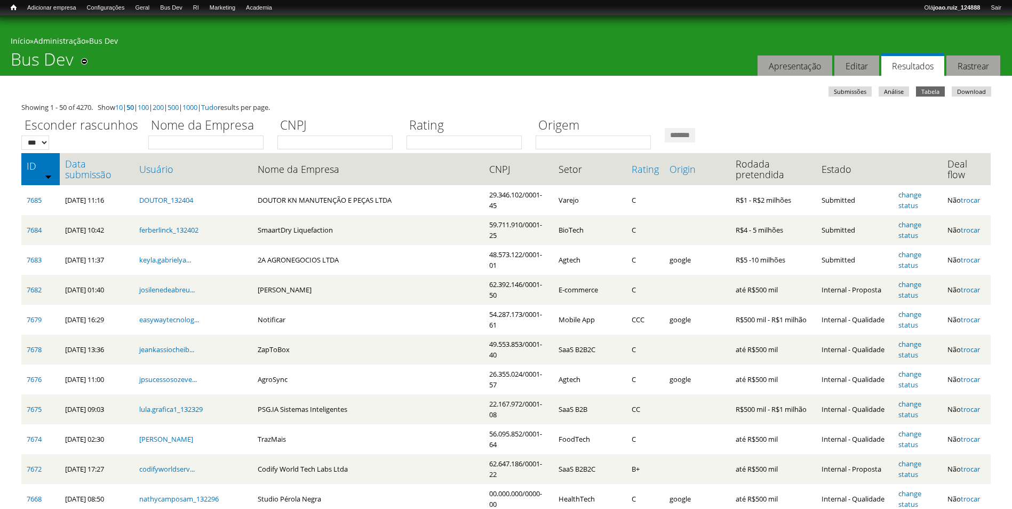 The height and width of the screenshot is (509, 1012). What do you see at coordinates (368, 200) in the screenshot?
I see `td: DOUTOR KN MANUTENÇÃO E PEÇAS LTDA` at bounding box center [368, 200].